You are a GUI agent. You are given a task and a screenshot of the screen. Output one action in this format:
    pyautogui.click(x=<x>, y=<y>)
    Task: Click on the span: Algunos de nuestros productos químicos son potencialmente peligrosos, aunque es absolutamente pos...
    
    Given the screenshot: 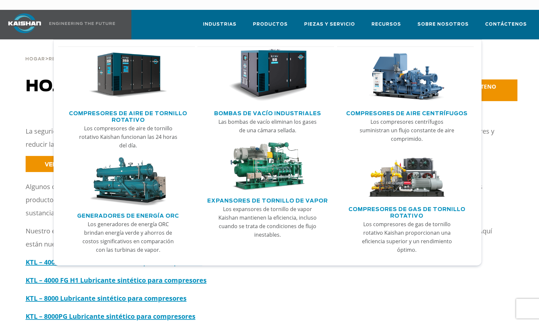 What is the action you would take?
    pyautogui.click(x=254, y=200)
    